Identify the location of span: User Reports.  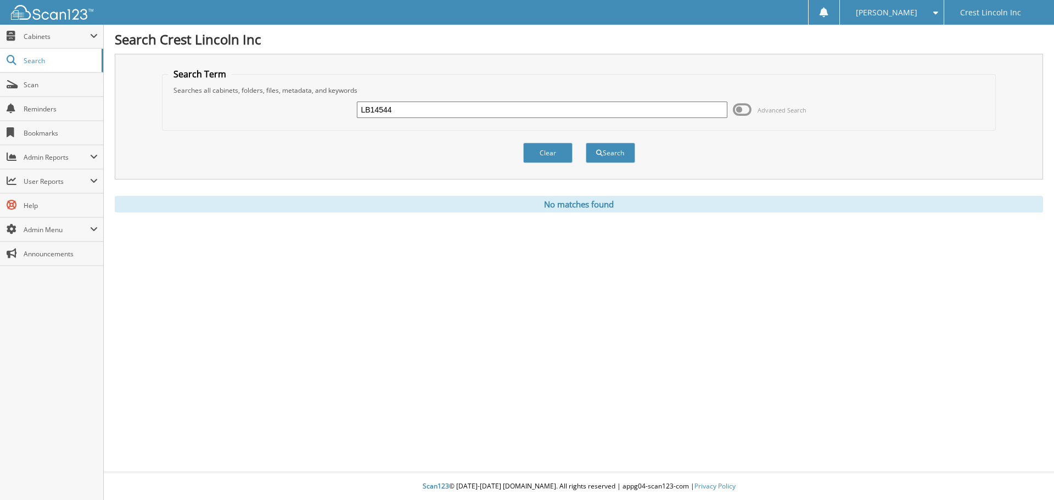
(57, 181).